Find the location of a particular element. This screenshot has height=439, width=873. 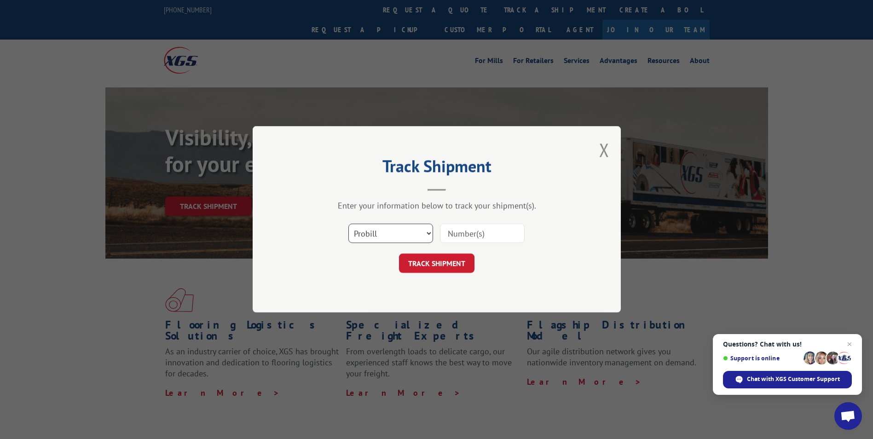

button: Close modal is located at coordinates (604, 150).